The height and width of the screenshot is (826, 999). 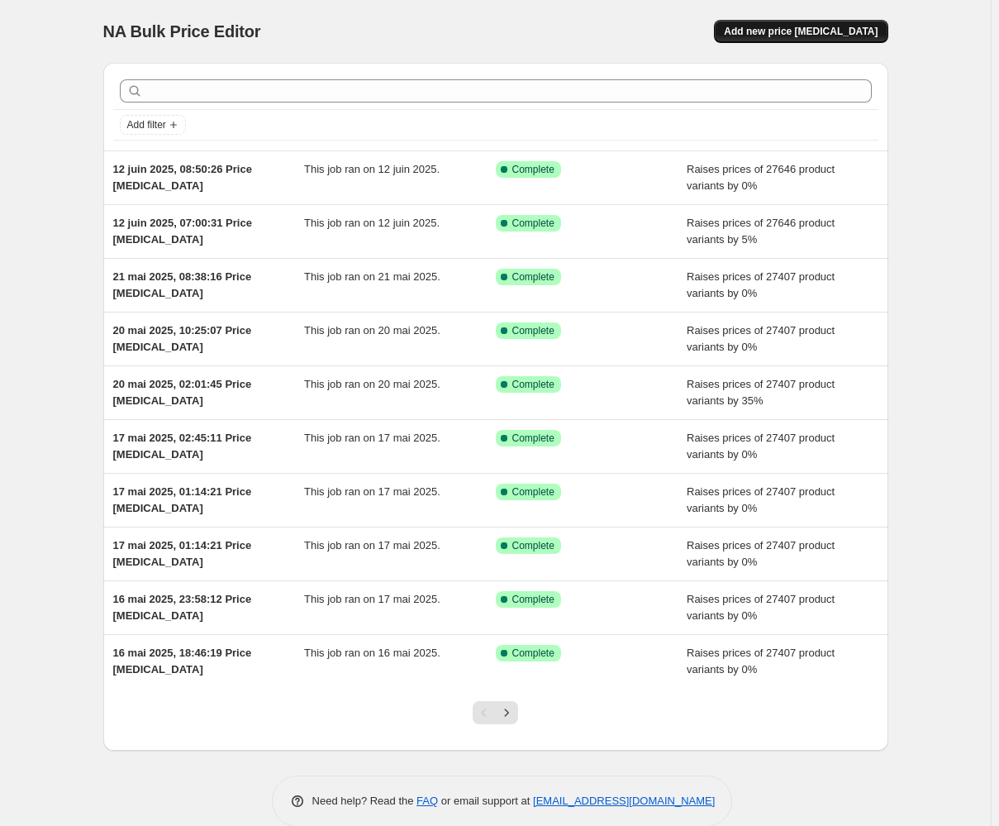 I want to click on span: This job ran on 21 mai 2025., so click(x=372, y=276).